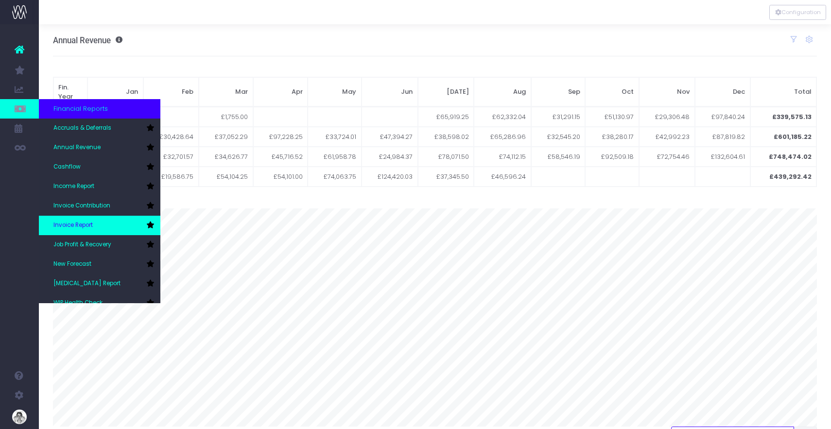 This screenshot has width=831, height=429. What do you see at coordinates (334, 92) in the screenshot?
I see `th: May: activate to sort column ascending` at bounding box center [334, 92].